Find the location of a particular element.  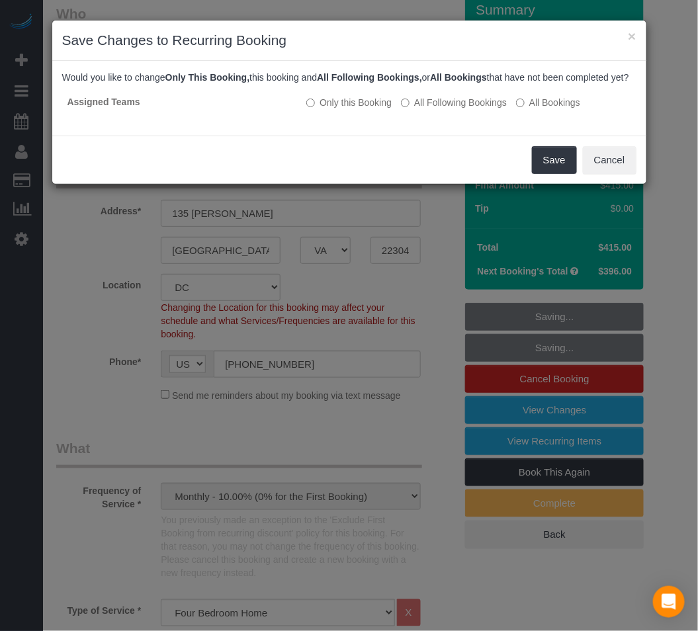

label: All other bookings in the series will remain the same. is located at coordinates (349, 103).